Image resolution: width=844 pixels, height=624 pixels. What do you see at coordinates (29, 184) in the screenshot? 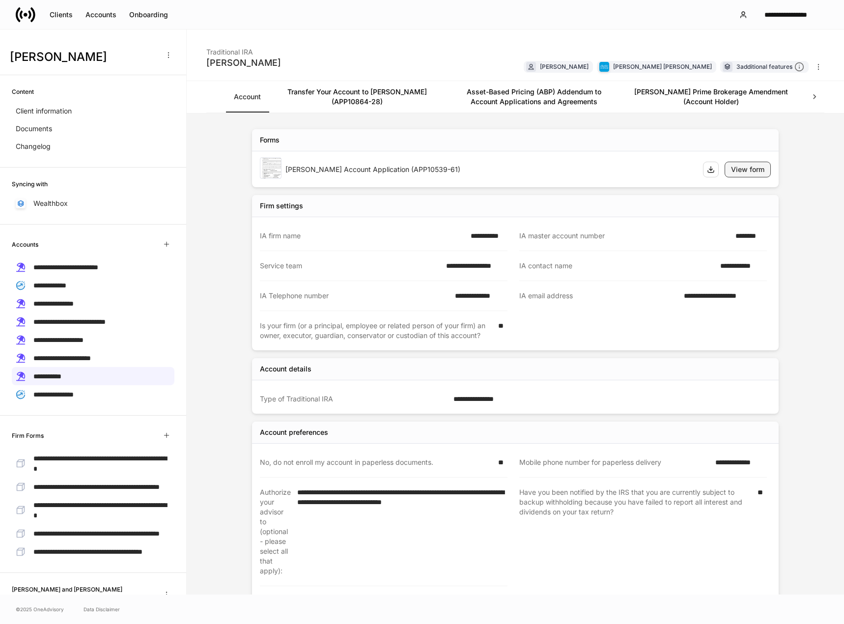
I see `h6: Syncing with` at bounding box center [29, 184].